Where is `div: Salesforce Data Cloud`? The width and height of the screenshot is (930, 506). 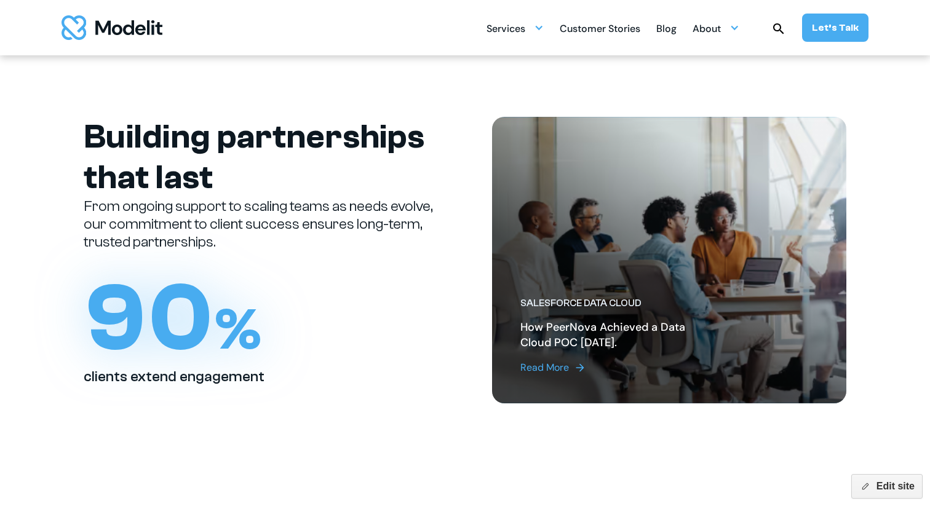 div: Salesforce Data Cloud is located at coordinates (619, 303).